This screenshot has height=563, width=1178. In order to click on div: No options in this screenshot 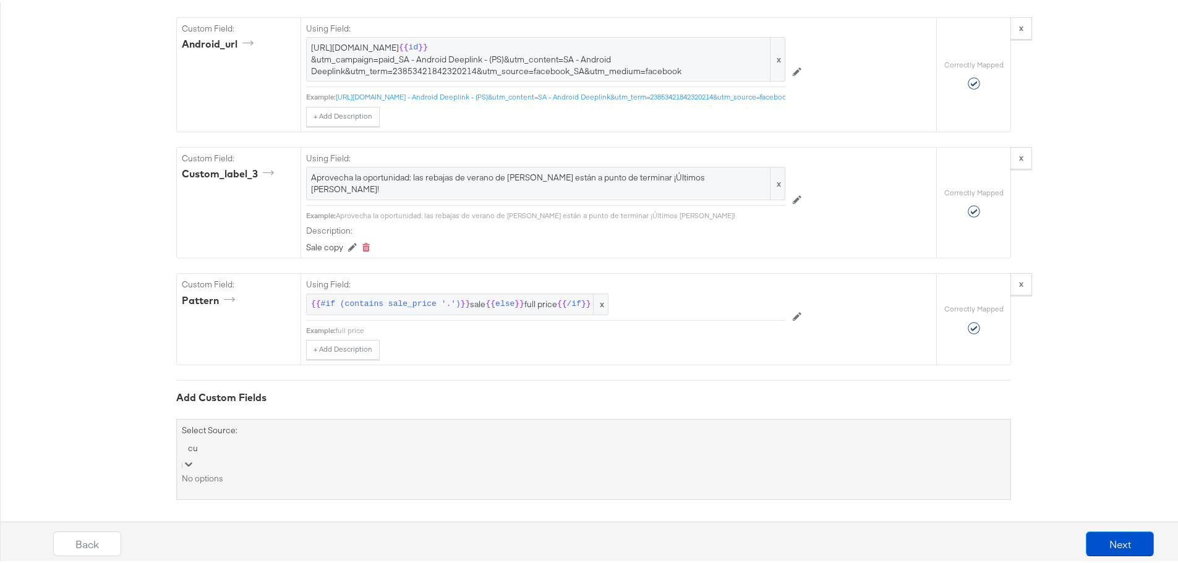, I will do `click(594, 476)`.